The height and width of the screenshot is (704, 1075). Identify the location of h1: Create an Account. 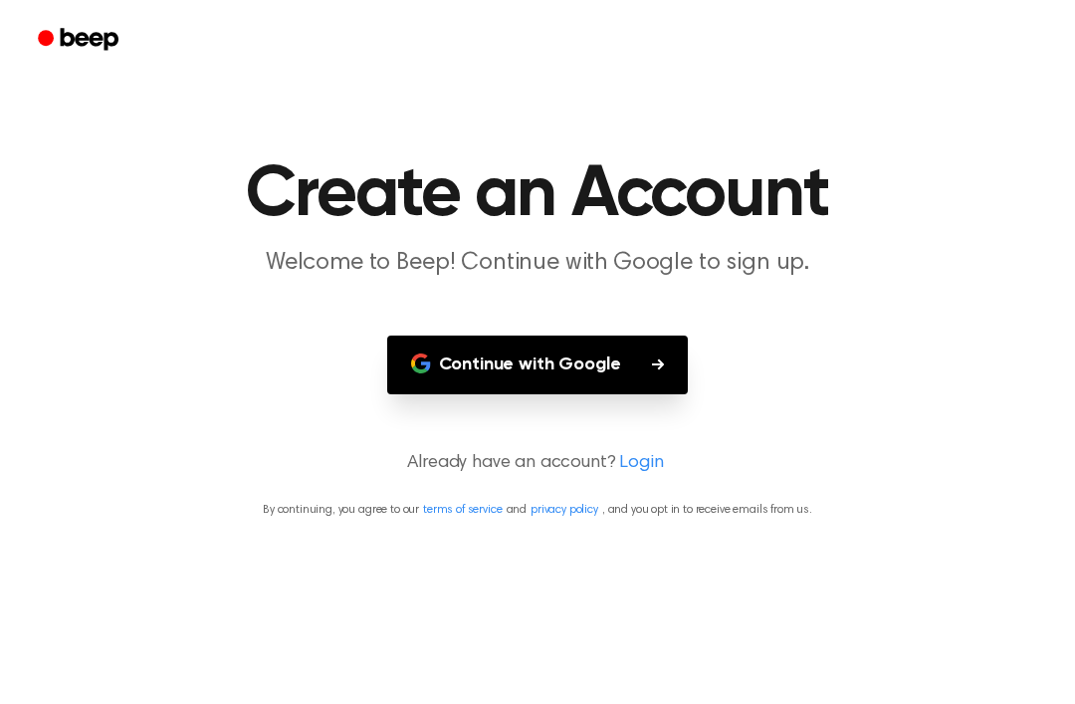
(537, 195).